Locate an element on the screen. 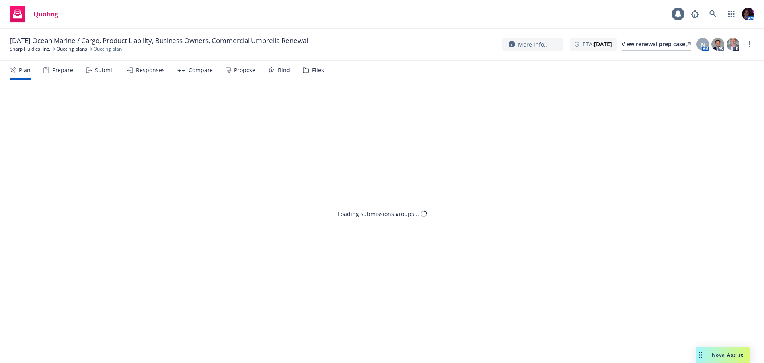  a: Search is located at coordinates (713, 14).